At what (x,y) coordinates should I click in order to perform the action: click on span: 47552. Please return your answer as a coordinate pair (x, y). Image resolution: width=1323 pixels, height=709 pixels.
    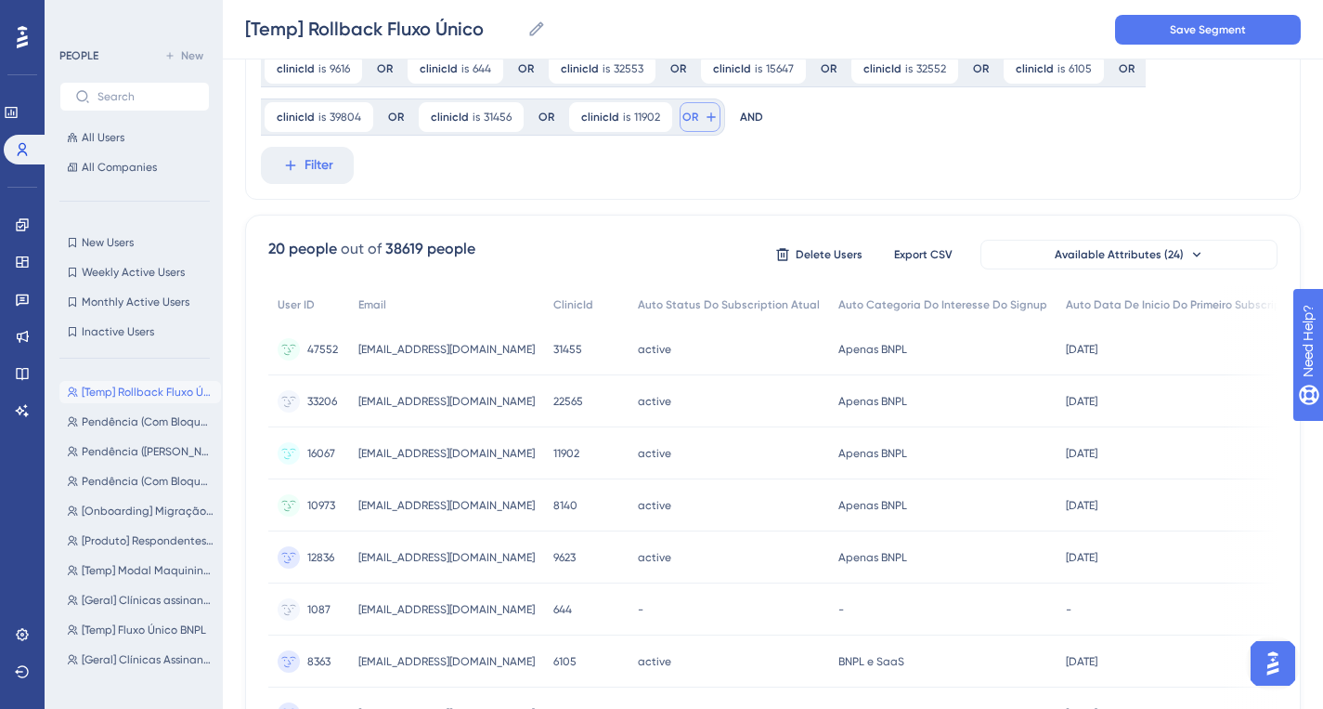
    Looking at the image, I should click on (322, 349).